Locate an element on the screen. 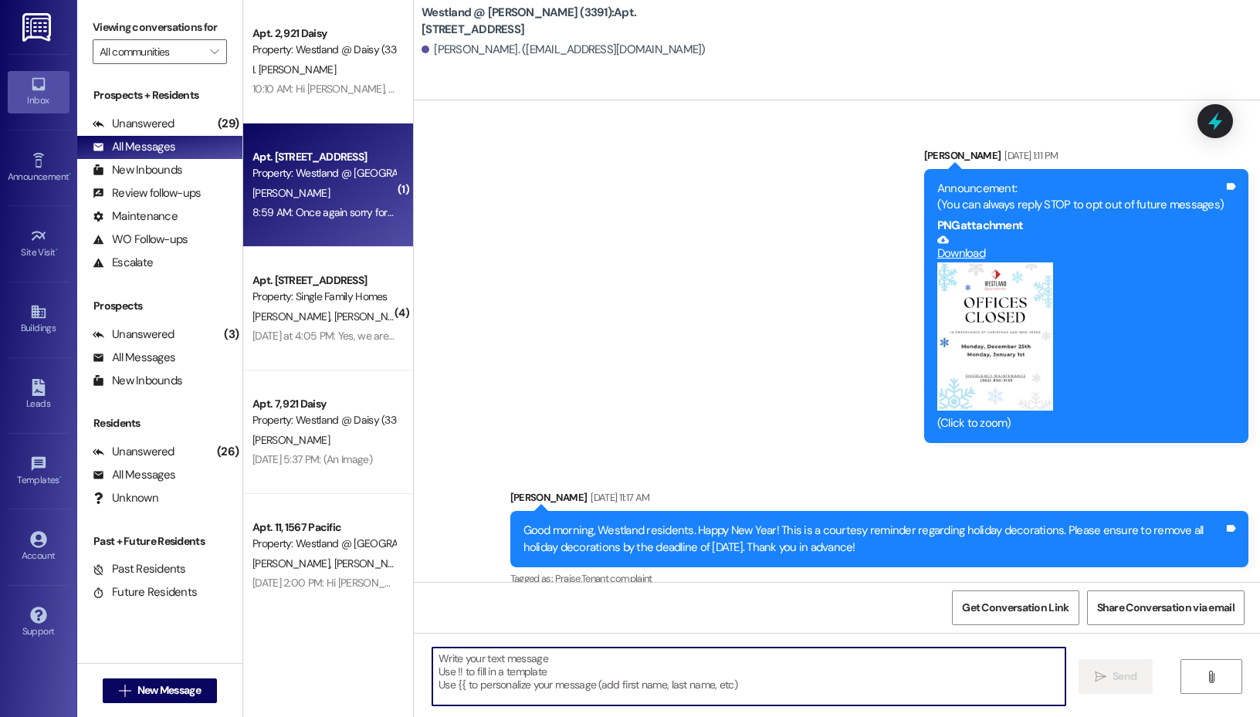  span: Send is located at coordinates (1124, 676).